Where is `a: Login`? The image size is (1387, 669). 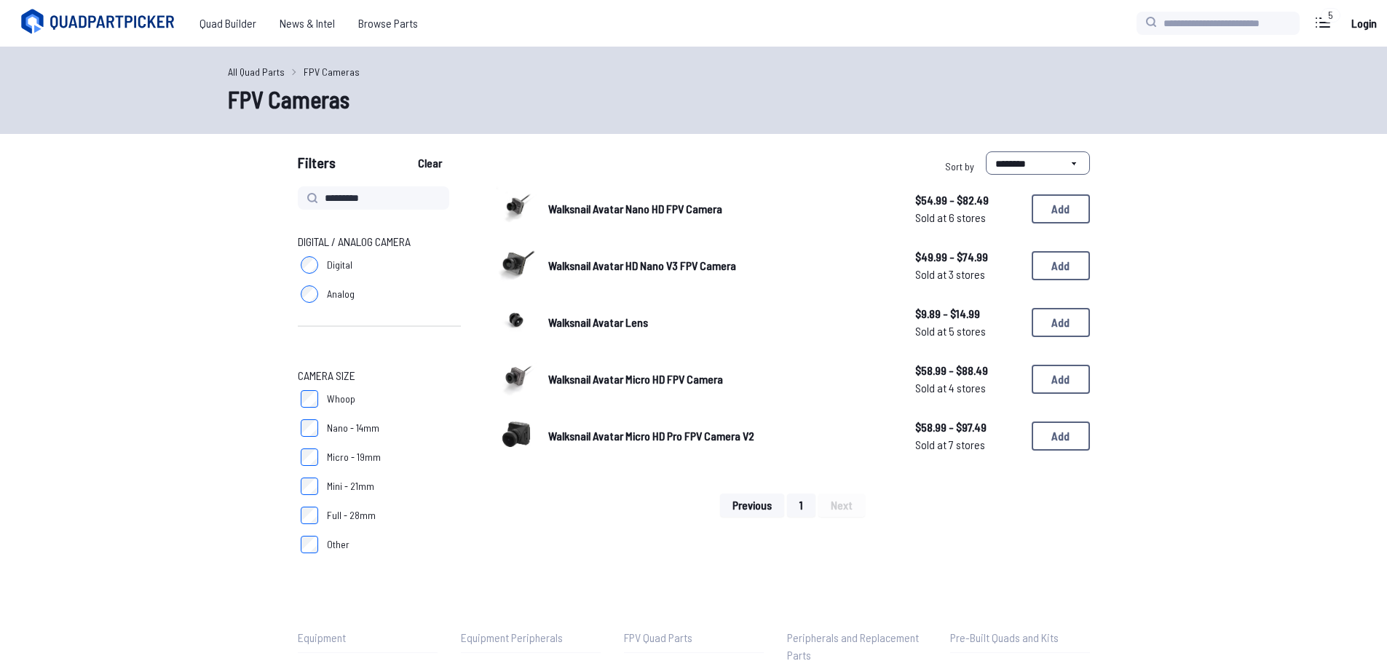
a: Login is located at coordinates (1364, 23).